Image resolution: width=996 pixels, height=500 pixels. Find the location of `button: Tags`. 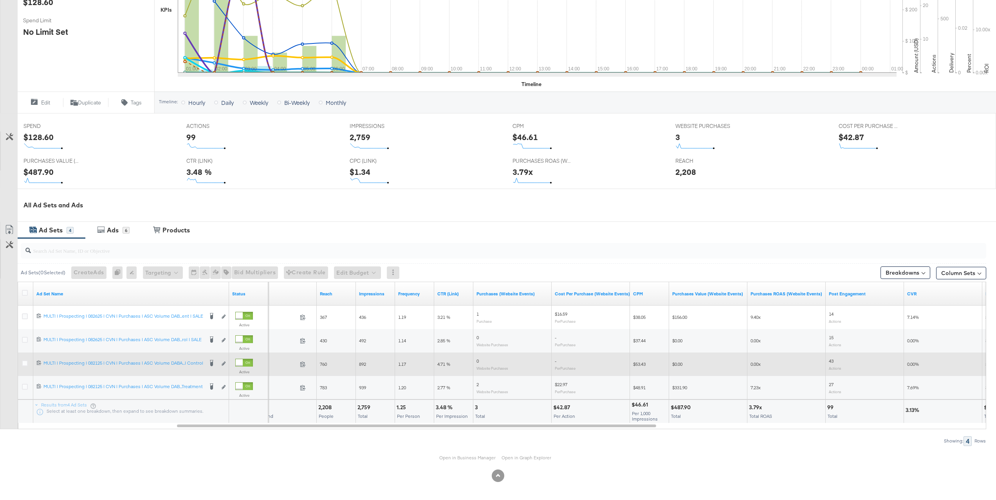

button: Tags is located at coordinates (131, 103).